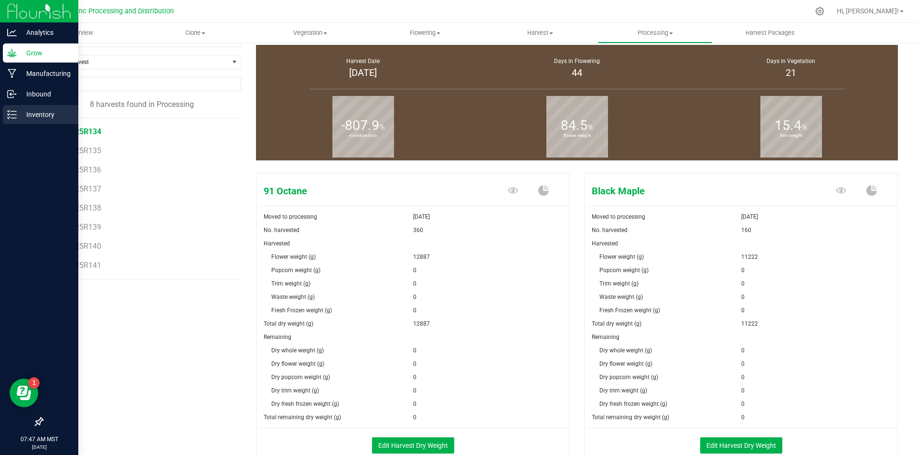  Describe the element at coordinates (791, 61) in the screenshot. I see `div: Days in Vegetation` at that location.